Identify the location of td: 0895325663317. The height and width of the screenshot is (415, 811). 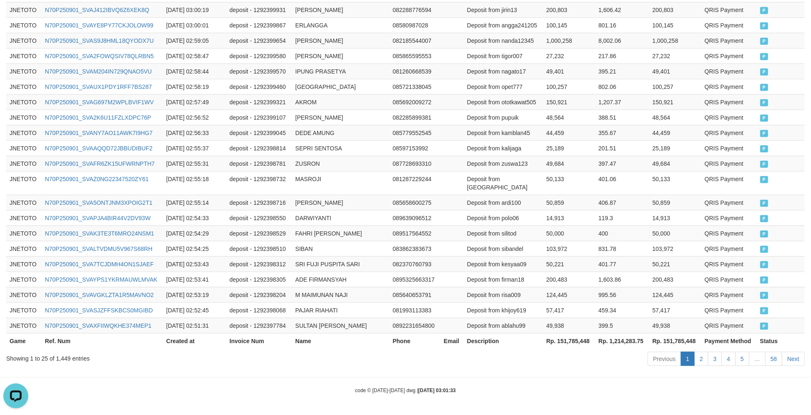
(415, 279).